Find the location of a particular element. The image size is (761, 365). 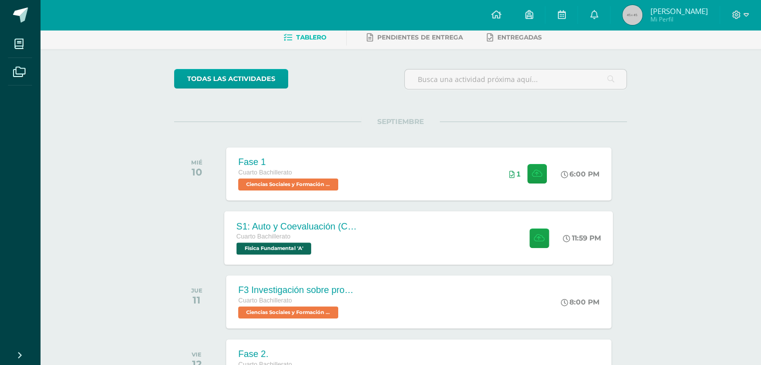

div: 8:00 PM is located at coordinates (580, 302).